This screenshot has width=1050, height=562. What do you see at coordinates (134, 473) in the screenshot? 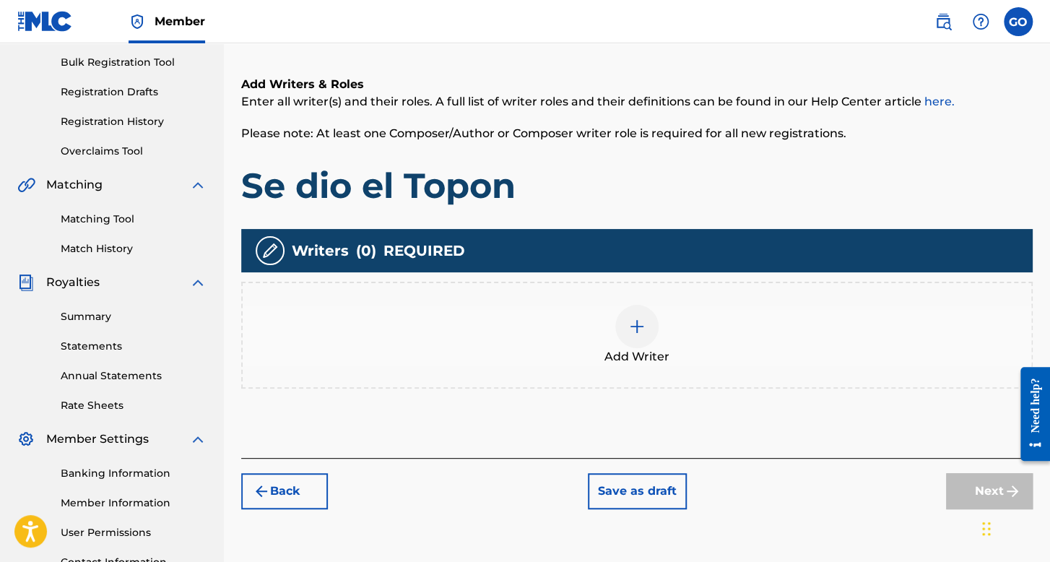
I see `a: Banking Information` at bounding box center [134, 473].